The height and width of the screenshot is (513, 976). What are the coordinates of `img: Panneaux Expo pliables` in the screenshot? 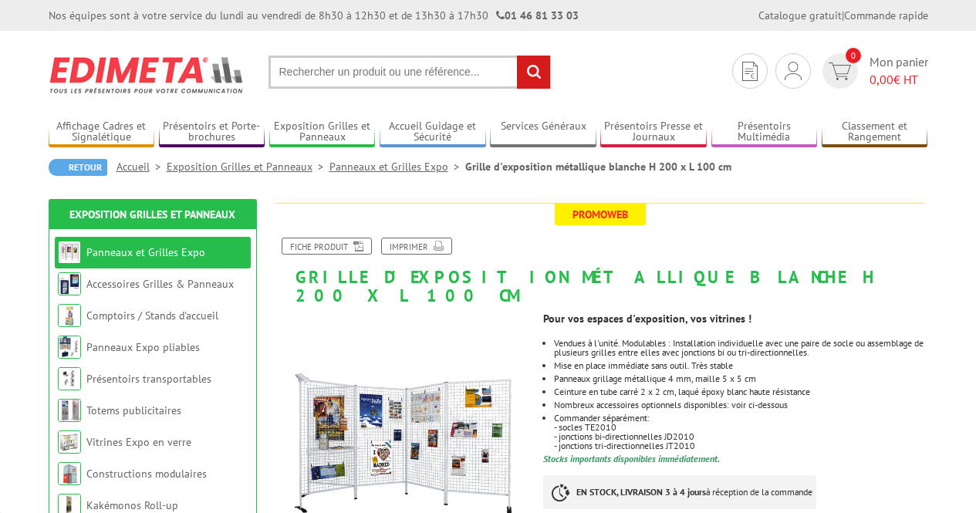 It's located at (69, 347).